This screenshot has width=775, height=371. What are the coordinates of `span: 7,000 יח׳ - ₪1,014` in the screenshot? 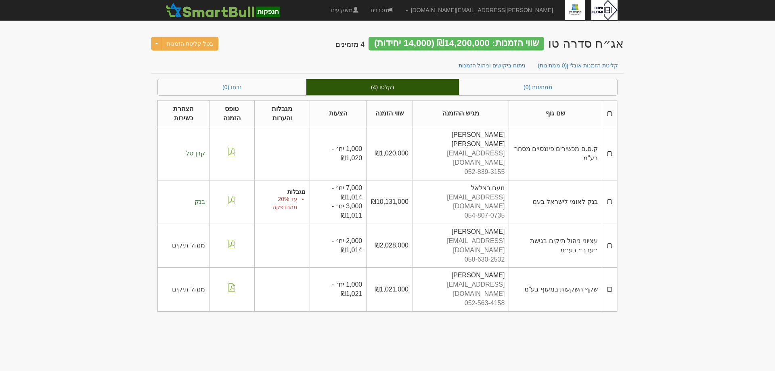 It's located at (347, 193).